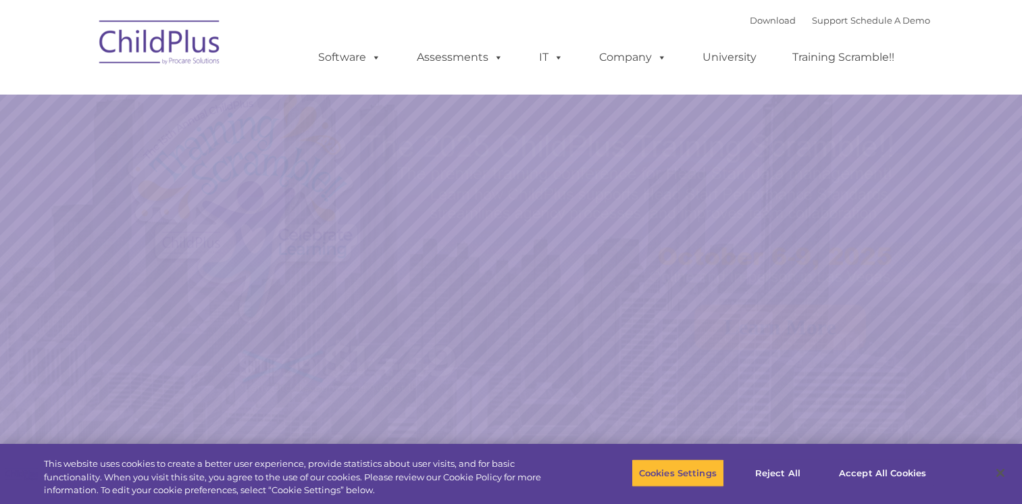 Image resolution: width=1022 pixels, height=504 pixels. I want to click on a: Learn More, so click(780, 327).